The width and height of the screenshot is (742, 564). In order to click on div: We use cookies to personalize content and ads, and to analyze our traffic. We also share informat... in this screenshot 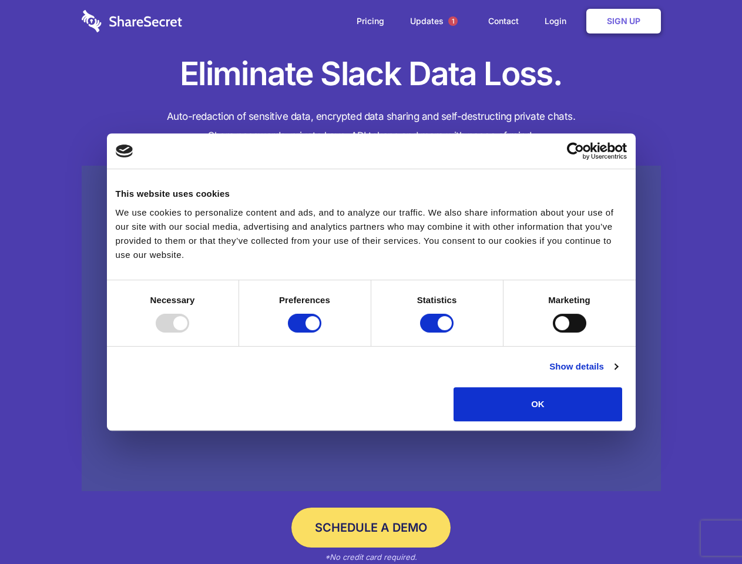, I will do `click(371, 234)`.